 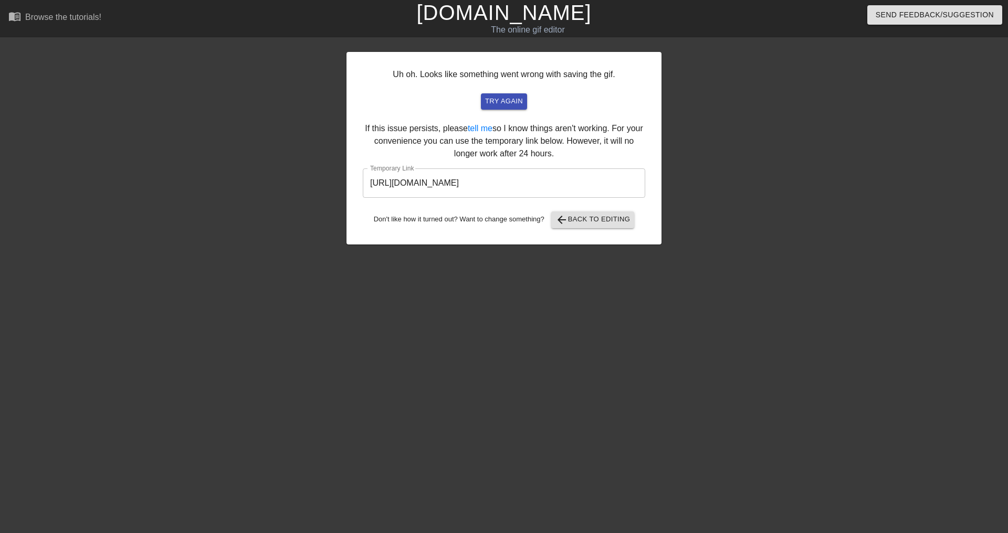 I want to click on div: Browse the tutorials!, so click(x=63, y=17).